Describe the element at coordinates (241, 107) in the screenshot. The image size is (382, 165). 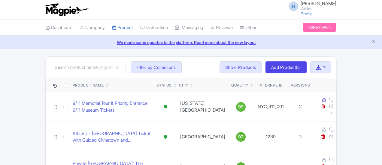
I see `span: 99` at that location.